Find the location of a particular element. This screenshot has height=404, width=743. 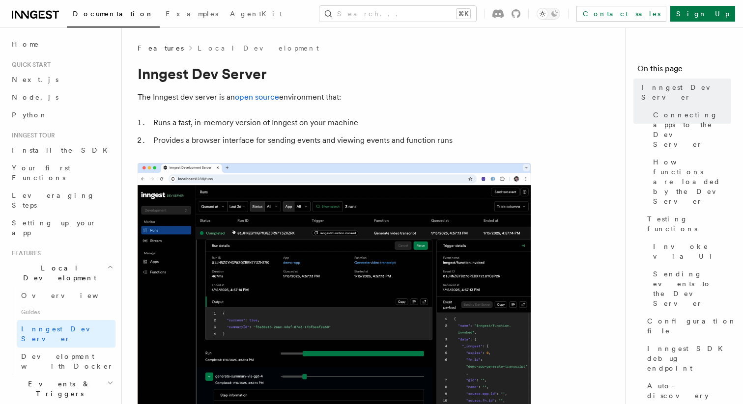

h1: Inngest Dev Server is located at coordinates (334, 74).